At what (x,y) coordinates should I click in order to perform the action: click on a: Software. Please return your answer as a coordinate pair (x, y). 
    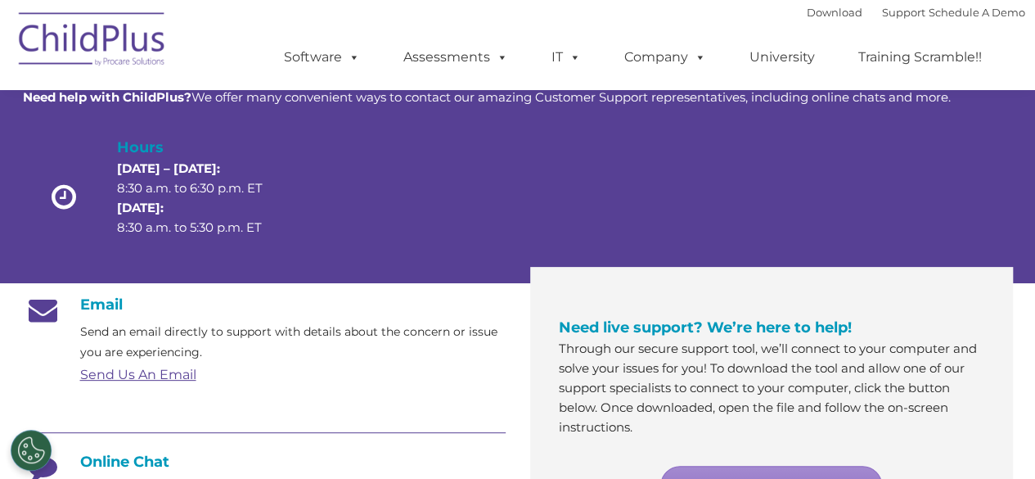
    Looking at the image, I should click on (322, 57).